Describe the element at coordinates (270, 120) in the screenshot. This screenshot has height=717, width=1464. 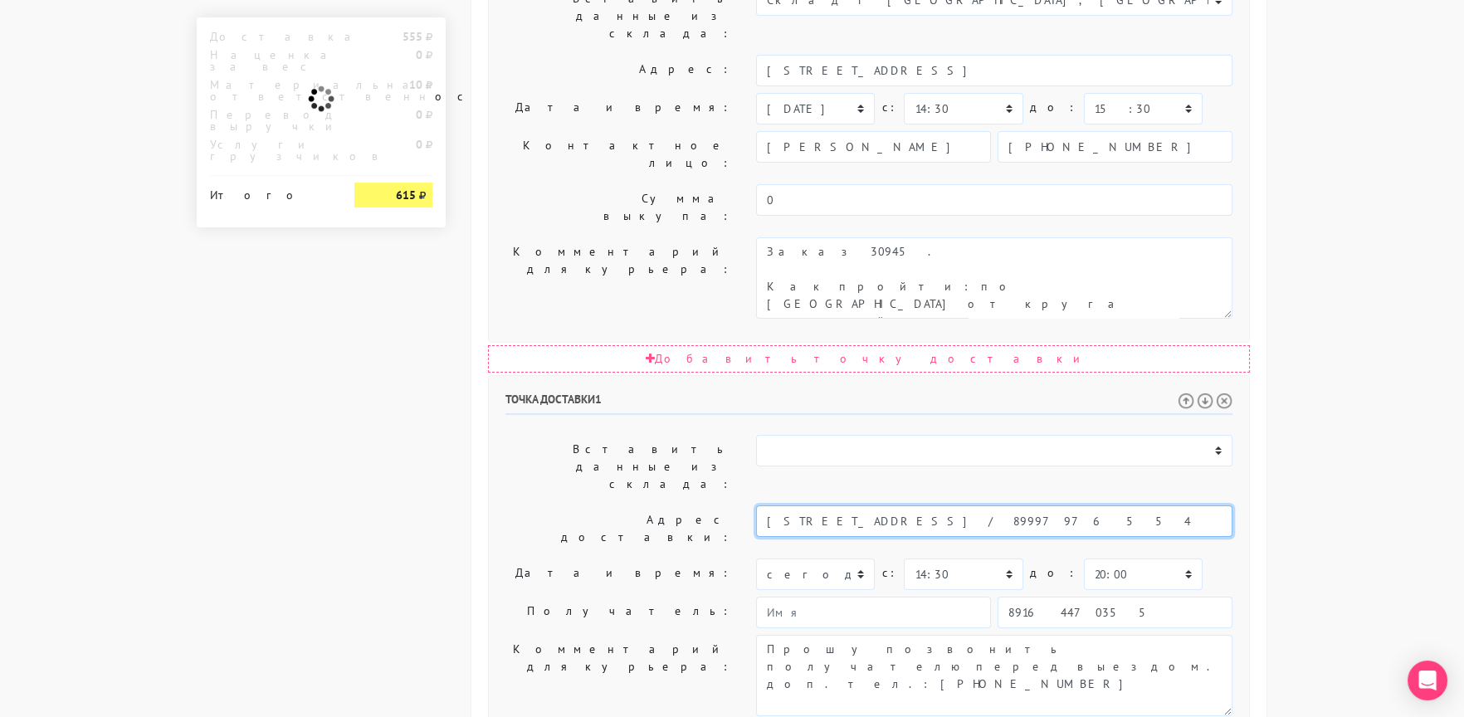
I see `div: Перевод выручки` at that location.